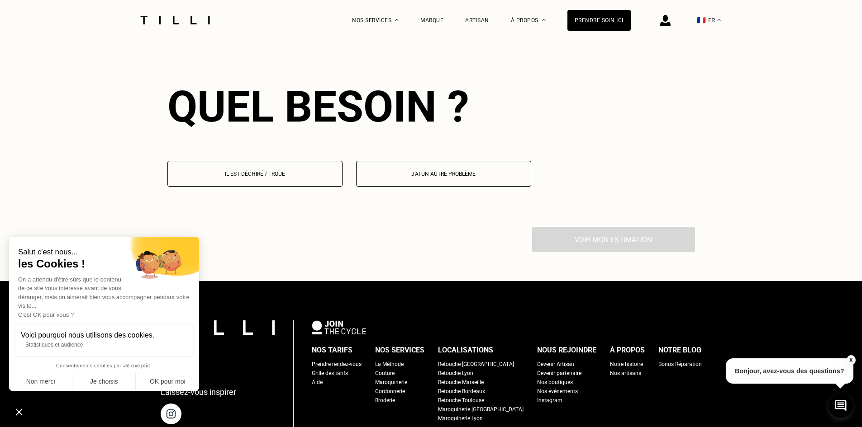 This screenshot has width=862, height=427. Describe the element at coordinates (255, 174) in the screenshot. I see `p: Il est déchiré / troué` at that location.